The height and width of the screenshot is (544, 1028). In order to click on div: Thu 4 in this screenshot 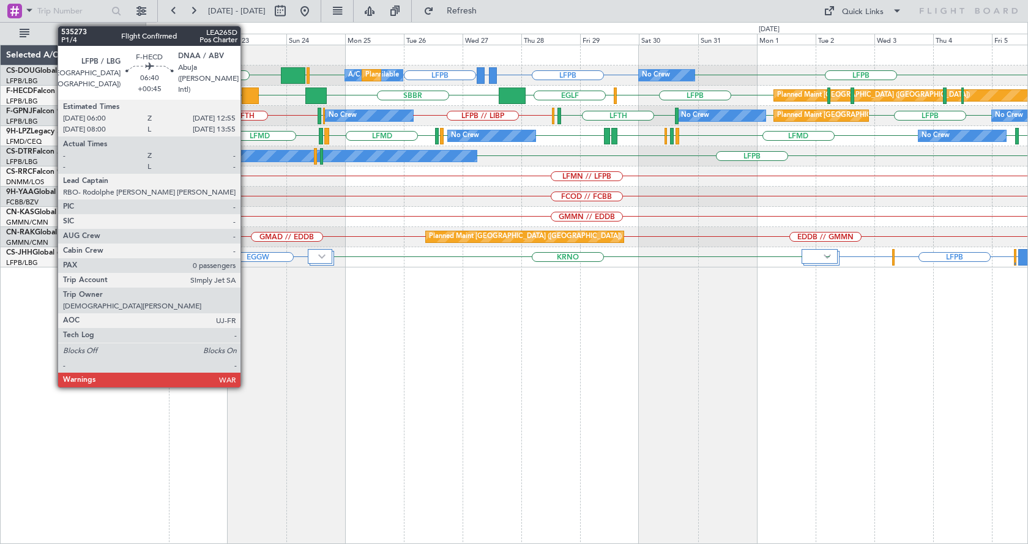, I will do `click(962, 39)`.